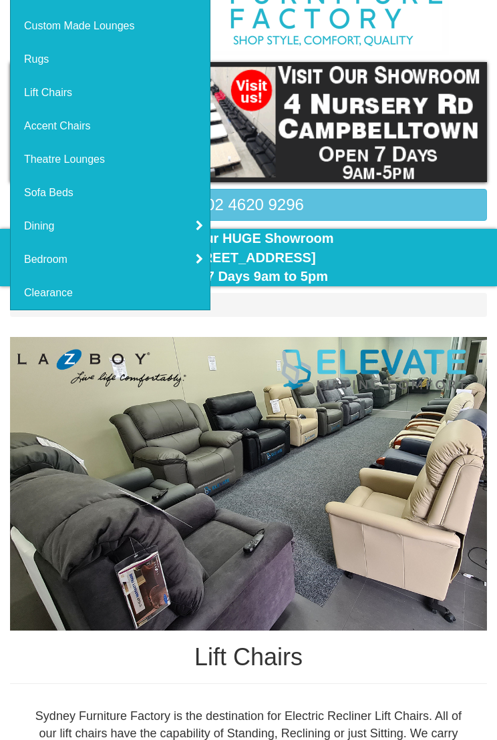 This screenshot has height=740, width=497. I want to click on a: Clearance, so click(110, 293).